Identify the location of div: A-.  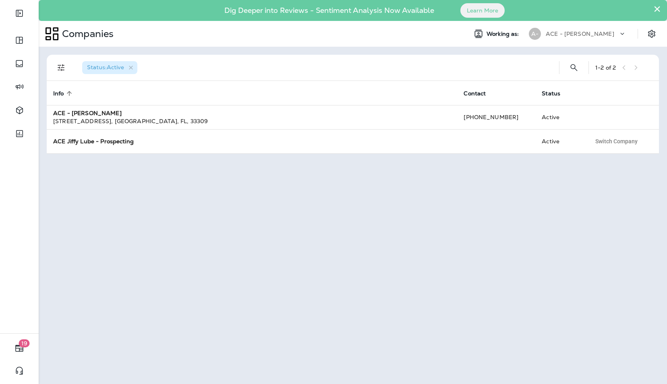
(535, 34).